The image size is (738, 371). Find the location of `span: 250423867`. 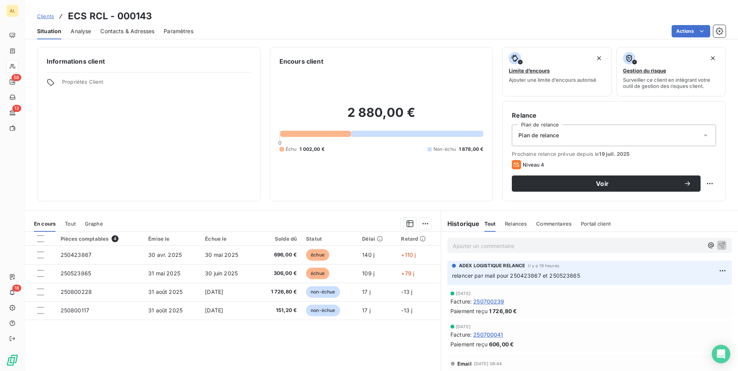

span: 250423867 is located at coordinates (76, 255).